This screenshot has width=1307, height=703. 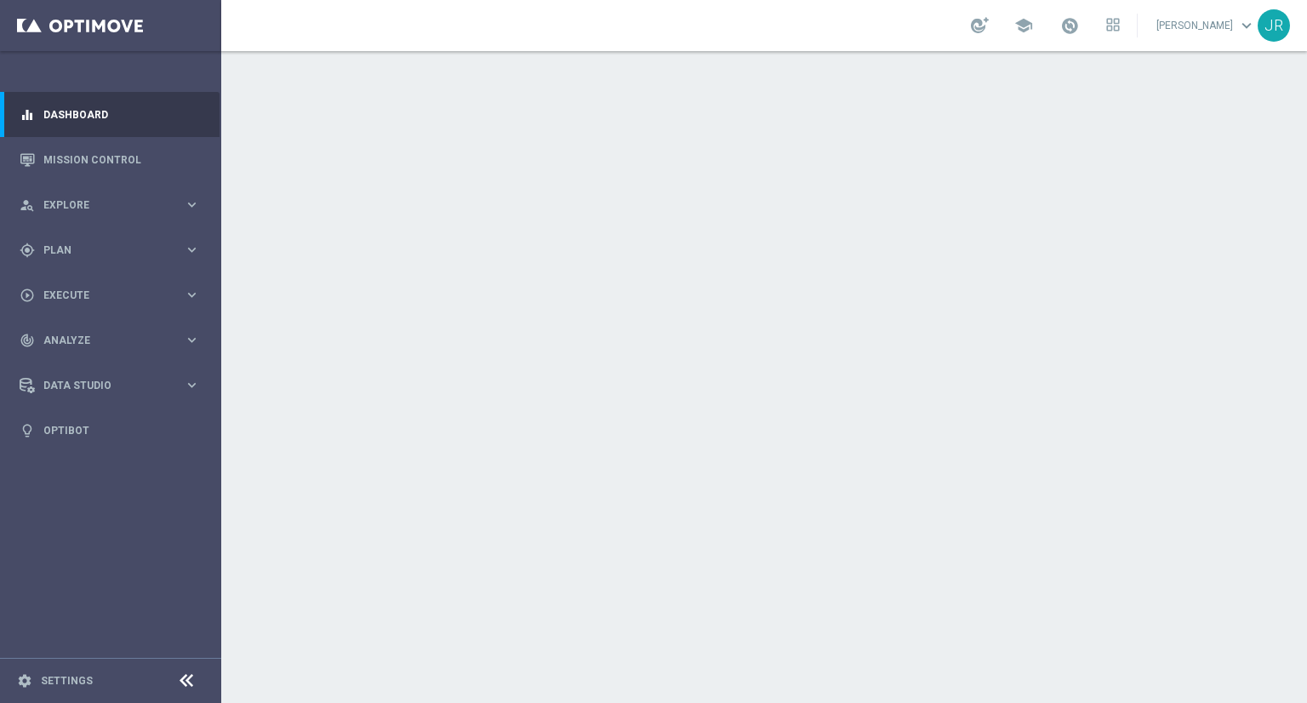 What do you see at coordinates (122, 430) in the screenshot?
I see `a: Optibot` at bounding box center [122, 430].